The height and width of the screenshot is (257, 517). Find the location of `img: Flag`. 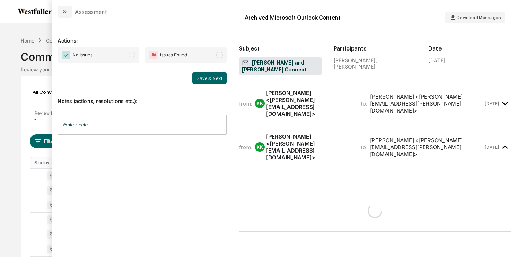

img: Flag is located at coordinates (154, 55).